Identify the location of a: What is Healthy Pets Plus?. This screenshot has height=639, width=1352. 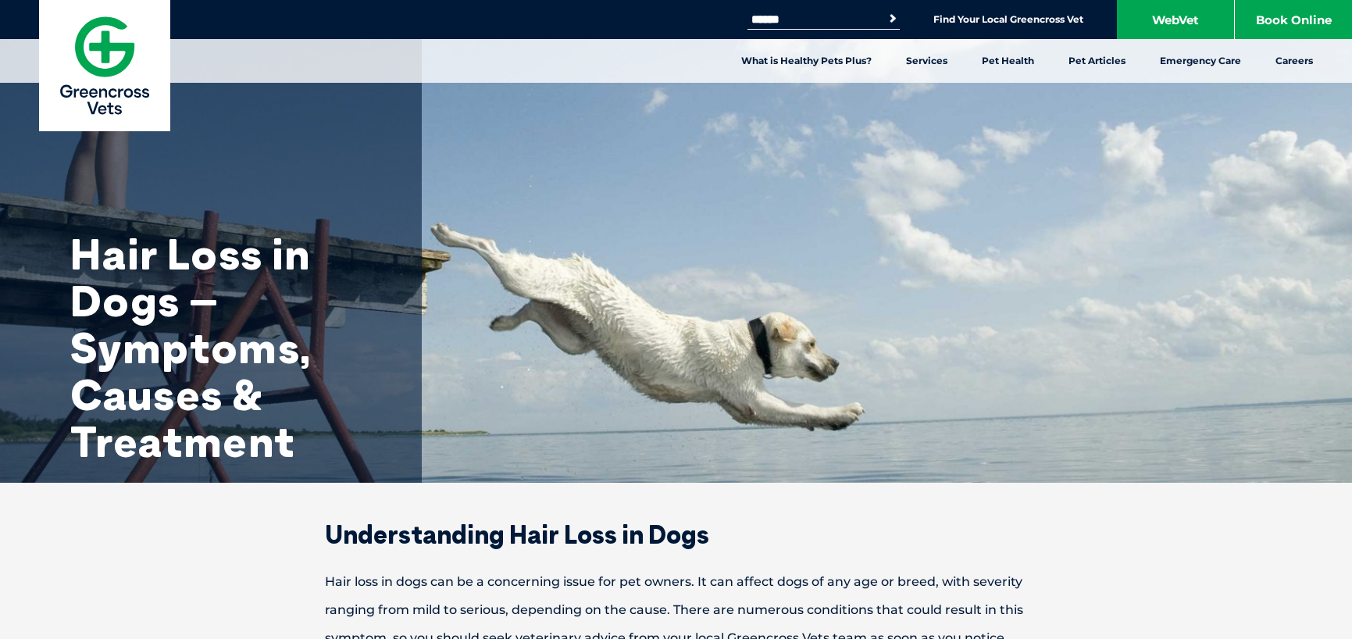
(806, 61).